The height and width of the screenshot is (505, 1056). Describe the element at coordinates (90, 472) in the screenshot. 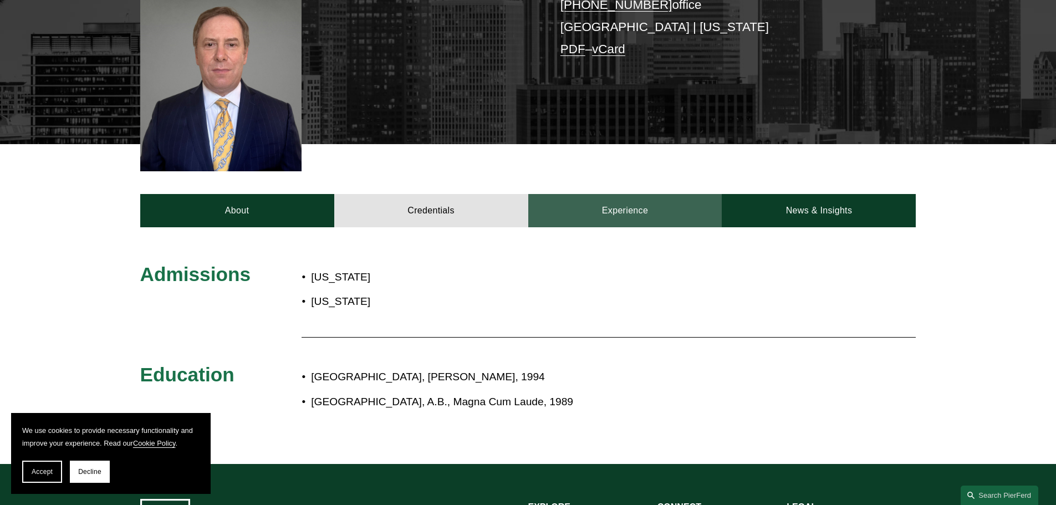

I see `button: Decline` at that location.